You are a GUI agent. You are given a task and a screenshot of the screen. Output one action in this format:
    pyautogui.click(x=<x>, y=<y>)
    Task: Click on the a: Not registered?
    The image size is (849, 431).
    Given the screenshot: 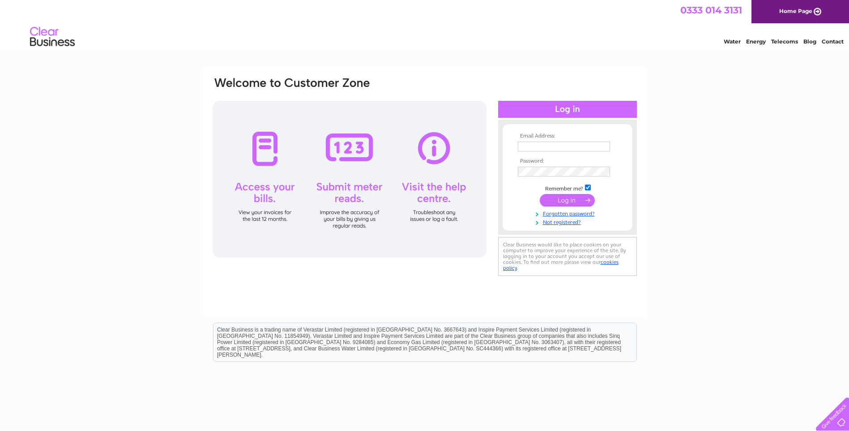 What is the action you would take?
    pyautogui.click(x=569, y=221)
    